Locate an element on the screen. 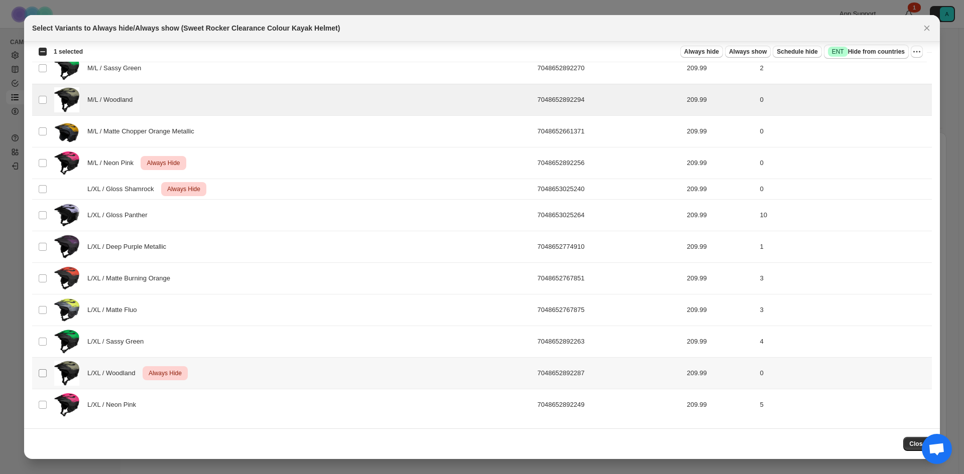 The height and width of the screenshot is (474, 964). span: L/XL / Matte Fluo is located at coordinates (114, 310).